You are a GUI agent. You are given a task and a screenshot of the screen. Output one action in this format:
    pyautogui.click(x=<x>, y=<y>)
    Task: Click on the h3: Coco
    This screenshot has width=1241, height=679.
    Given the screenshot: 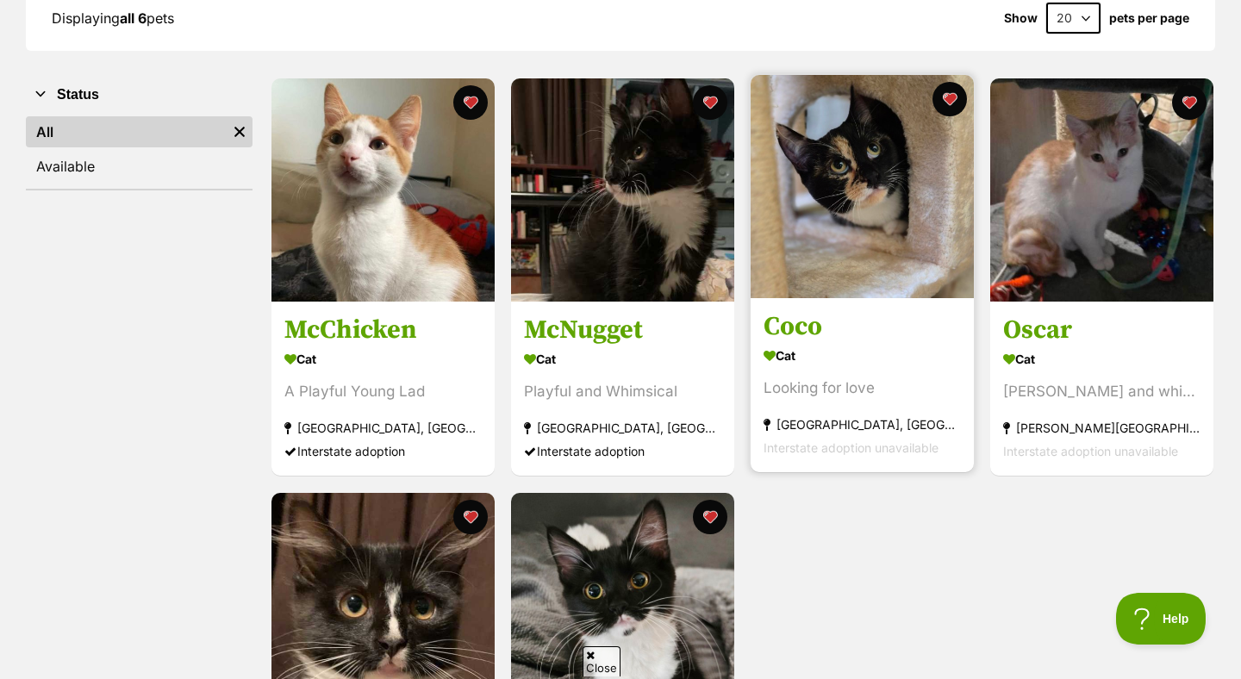 What is the action you would take?
    pyautogui.click(x=862, y=327)
    